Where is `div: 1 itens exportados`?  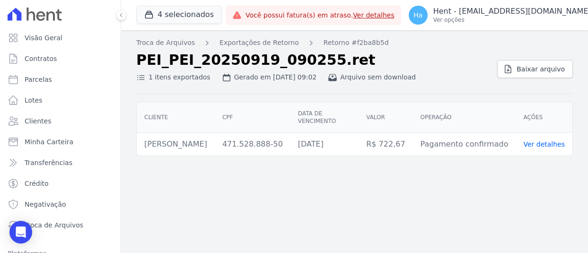 div: 1 itens exportados is located at coordinates (173, 77).